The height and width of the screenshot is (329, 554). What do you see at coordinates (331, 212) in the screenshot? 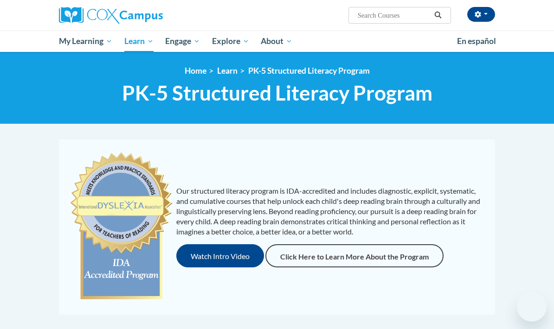
I see `p: Our structured literacy program is IDA-accredited and includes diagnostic, explicit, systematic, ...` at bounding box center [331, 212].